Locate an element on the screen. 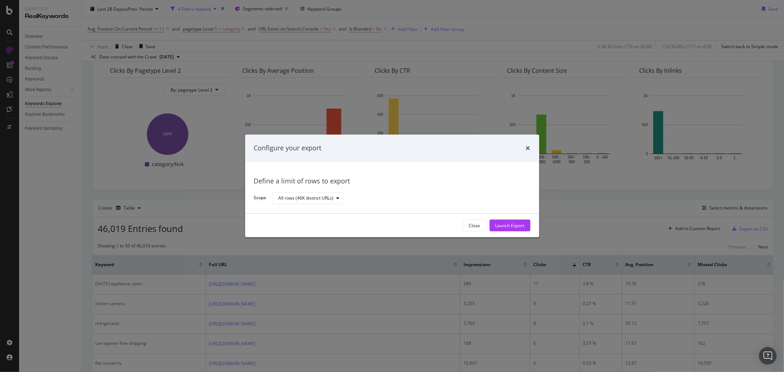  button: Launch Export is located at coordinates (510, 226).